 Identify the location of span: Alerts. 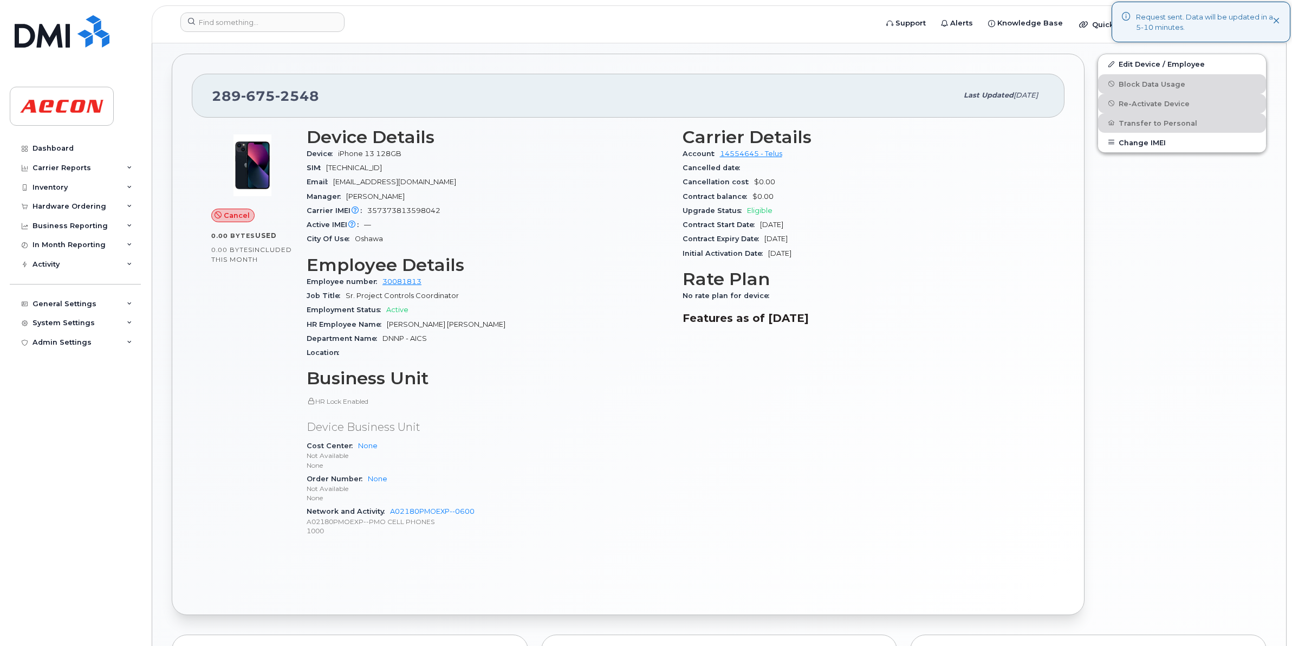
(962, 23).